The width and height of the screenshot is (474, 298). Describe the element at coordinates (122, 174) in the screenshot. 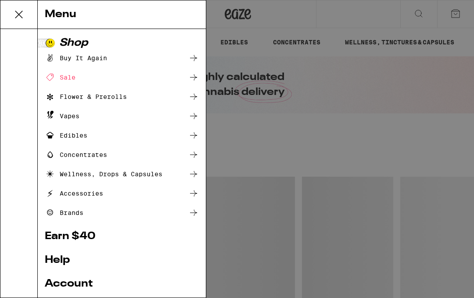

I see `a: Wellness, Drops & Capsules` at that location.